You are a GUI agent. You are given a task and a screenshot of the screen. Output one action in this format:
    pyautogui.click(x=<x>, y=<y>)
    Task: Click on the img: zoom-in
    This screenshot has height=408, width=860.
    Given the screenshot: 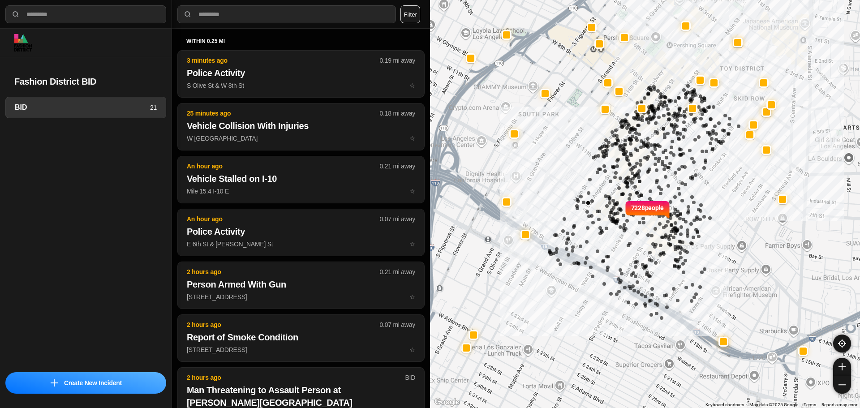 What is the action you would take?
    pyautogui.click(x=842, y=367)
    